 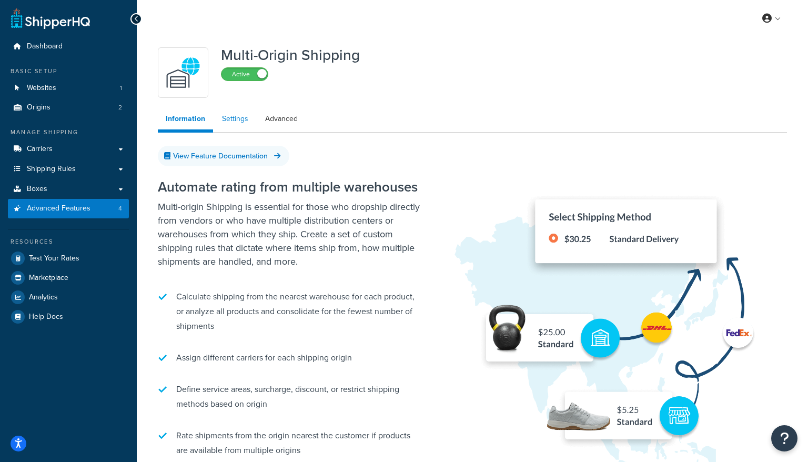 What do you see at coordinates (289, 358) in the screenshot?
I see `li: Assign different carriers for each shipping origin` at bounding box center [289, 358].